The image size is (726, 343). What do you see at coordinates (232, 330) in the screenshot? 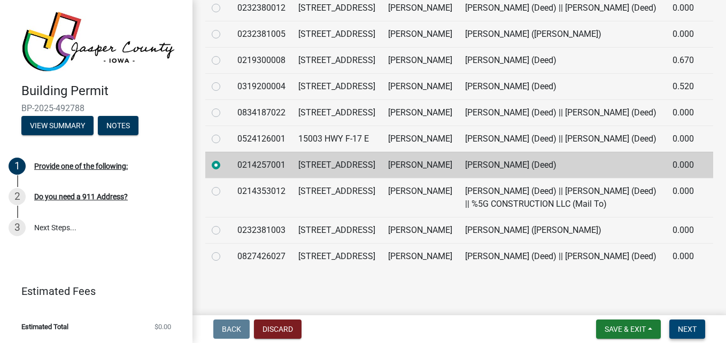
I see `button: Back` at bounding box center [232, 330].